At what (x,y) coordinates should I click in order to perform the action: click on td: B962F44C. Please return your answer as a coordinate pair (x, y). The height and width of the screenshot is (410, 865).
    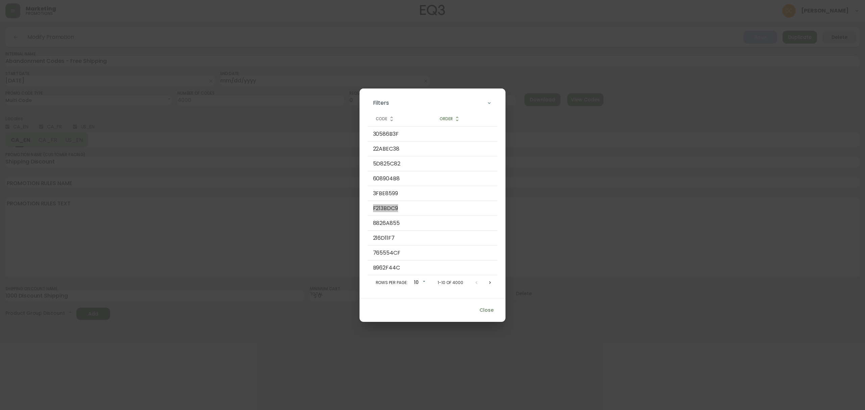
    Looking at the image, I should click on (400, 268).